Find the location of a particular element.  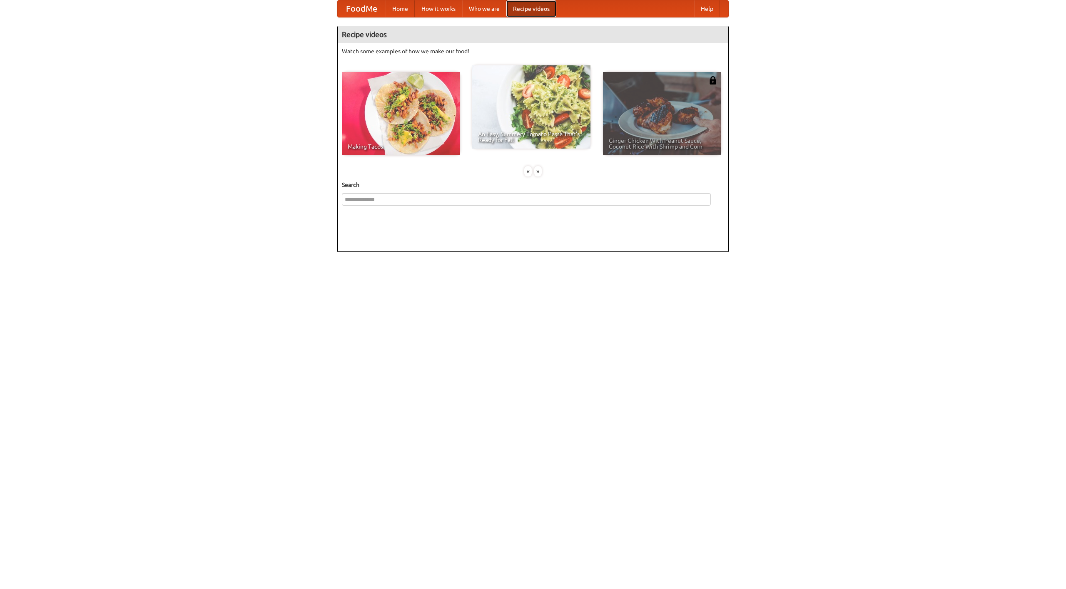

p: Watch some examples of how we make our food! is located at coordinates (533, 51).